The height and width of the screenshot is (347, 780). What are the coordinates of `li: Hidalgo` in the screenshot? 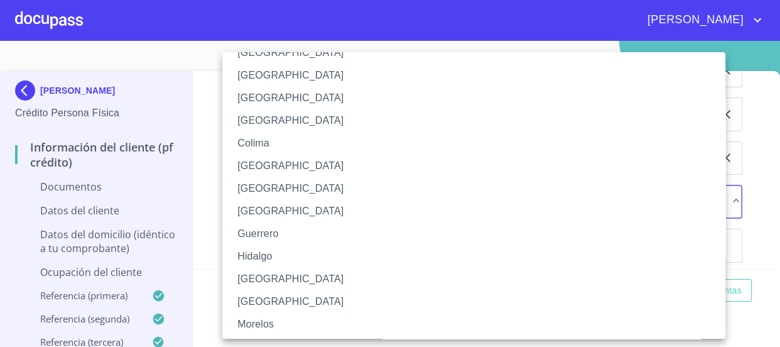 It's located at (478, 256).